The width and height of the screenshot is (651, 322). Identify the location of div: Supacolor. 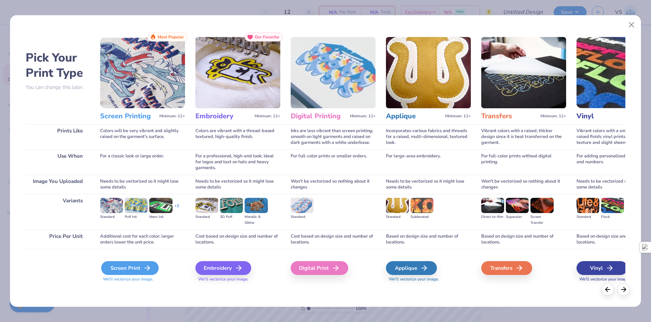
(517, 217).